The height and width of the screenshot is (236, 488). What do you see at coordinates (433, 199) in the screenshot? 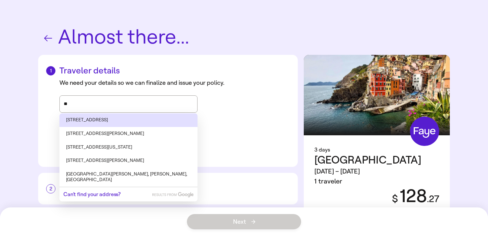
I see `span: . 27` at bounding box center [433, 199].